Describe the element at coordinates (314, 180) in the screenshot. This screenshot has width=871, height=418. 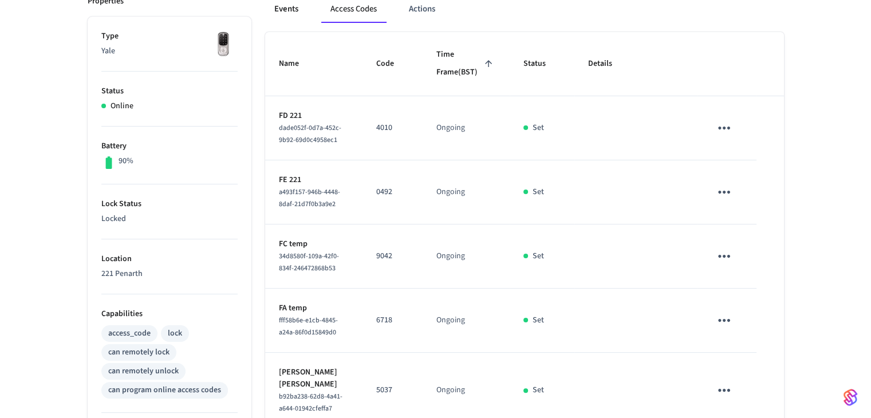
I see `p: FE 221` at that location.